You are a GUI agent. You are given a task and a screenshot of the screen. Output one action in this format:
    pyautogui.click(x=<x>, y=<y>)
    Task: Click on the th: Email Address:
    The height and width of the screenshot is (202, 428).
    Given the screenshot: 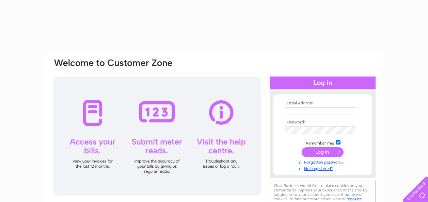 What is the action you would take?
    pyautogui.click(x=323, y=104)
    